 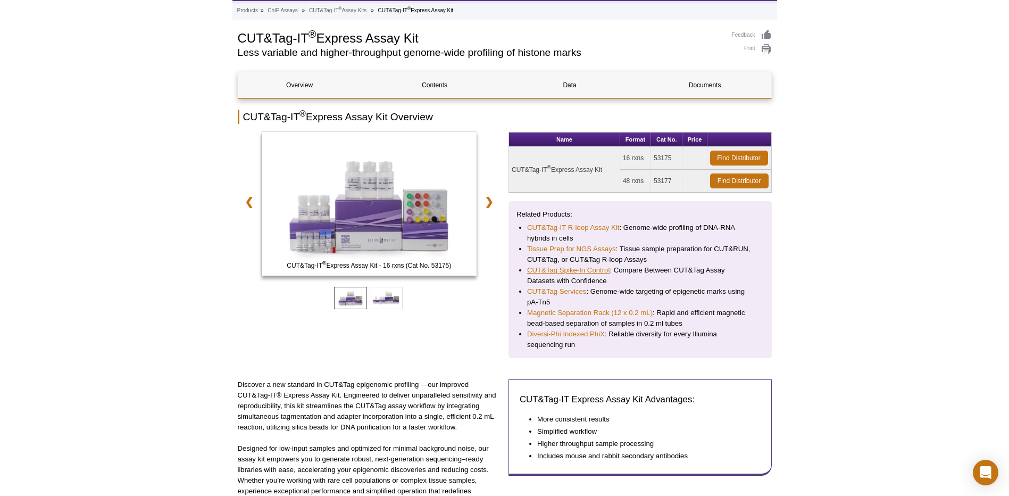 What do you see at coordinates (666, 181) in the screenshot?
I see `td: 53177` at bounding box center [666, 181].